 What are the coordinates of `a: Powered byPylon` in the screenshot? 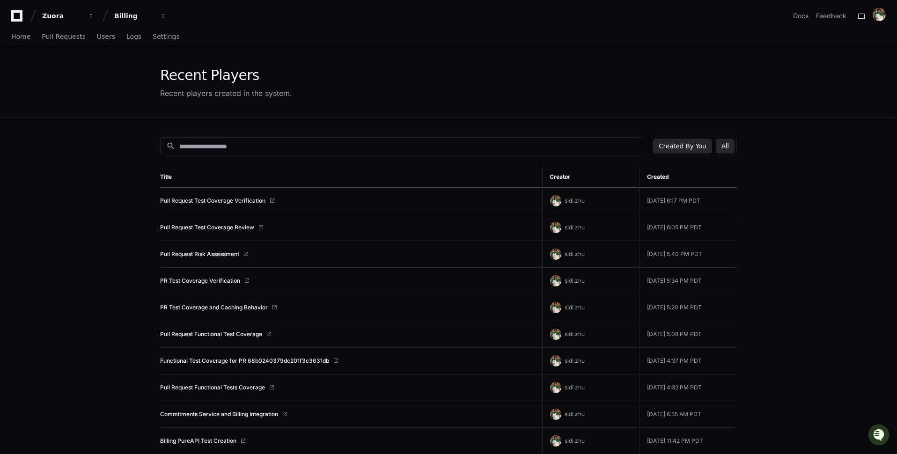 It's located at (89, 149).